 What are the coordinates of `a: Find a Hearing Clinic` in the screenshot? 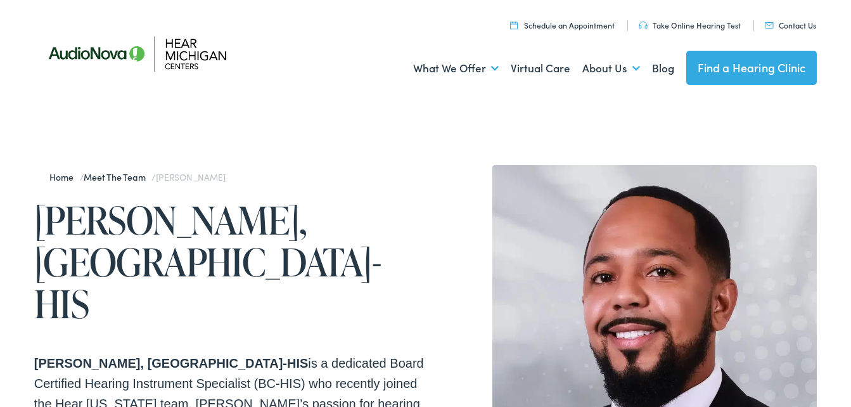 It's located at (752, 68).